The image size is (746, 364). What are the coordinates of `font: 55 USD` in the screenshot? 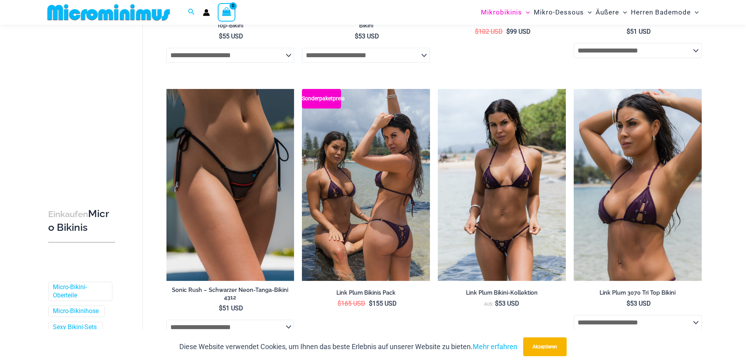 It's located at (233, 36).